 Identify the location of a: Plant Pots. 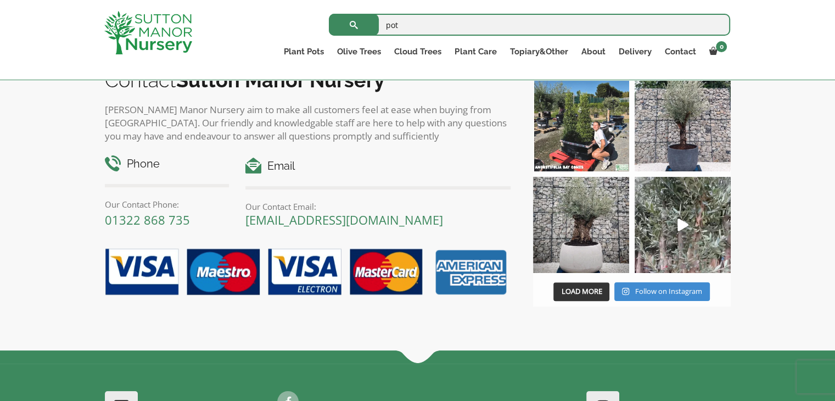
(303, 52).